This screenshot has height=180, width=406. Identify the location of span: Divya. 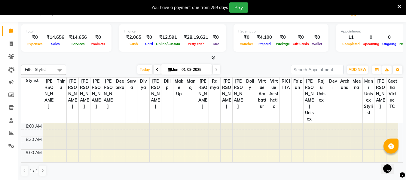
(144, 85).